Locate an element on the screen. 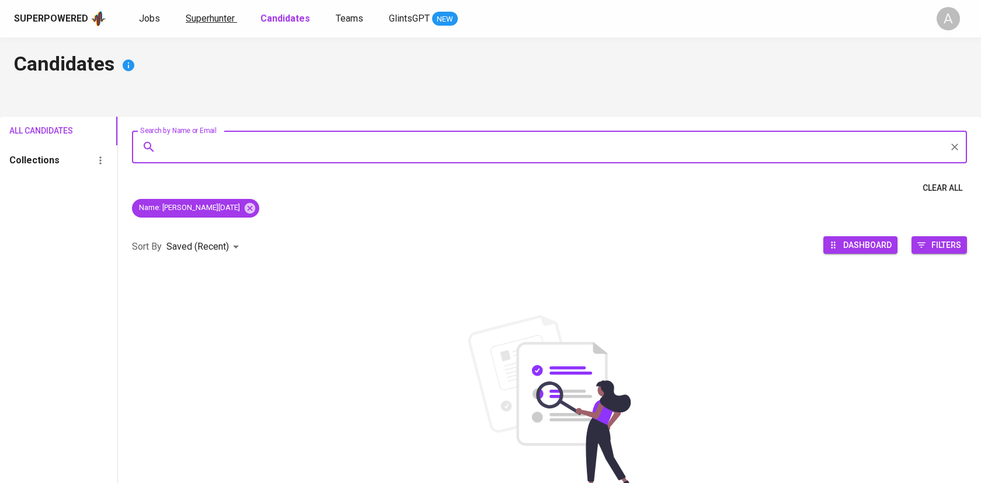 This screenshot has width=981, height=483. a: Superhunter is located at coordinates (211, 19).